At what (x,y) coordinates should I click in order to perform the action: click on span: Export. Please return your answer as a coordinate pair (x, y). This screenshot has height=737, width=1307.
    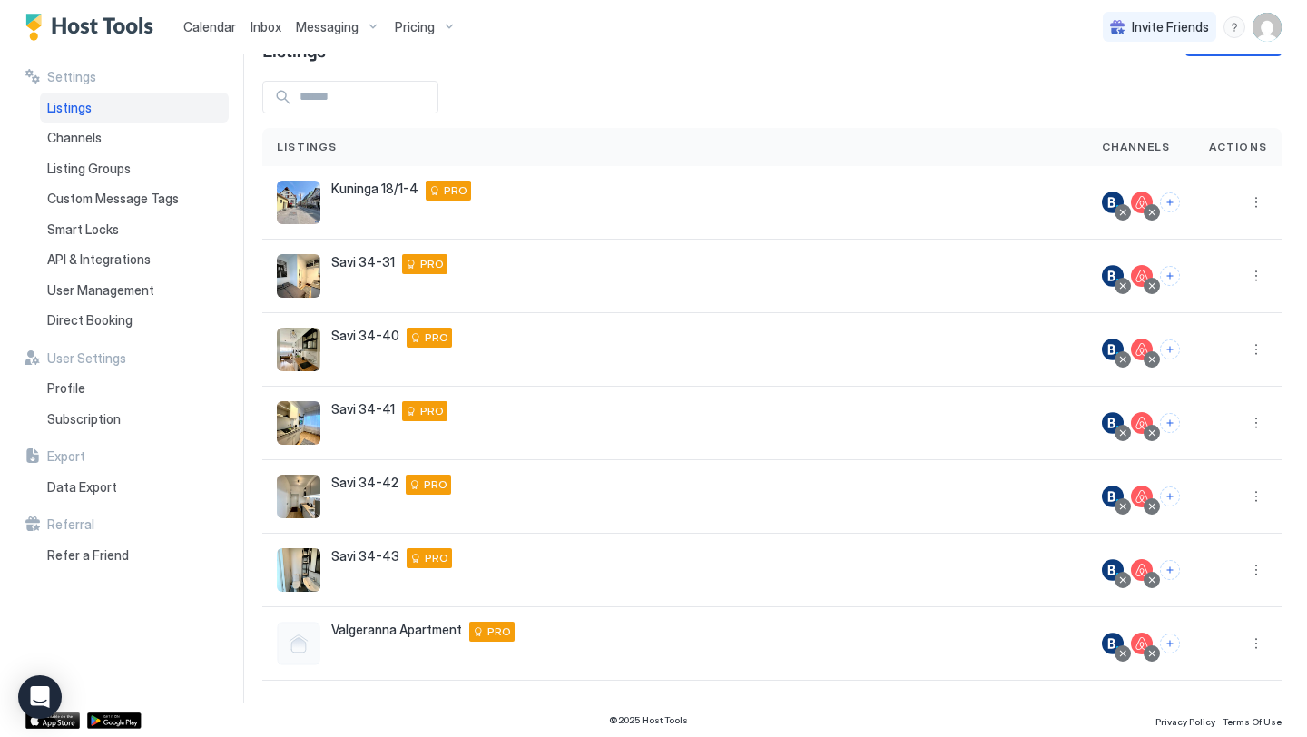
    Looking at the image, I should click on (66, 457).